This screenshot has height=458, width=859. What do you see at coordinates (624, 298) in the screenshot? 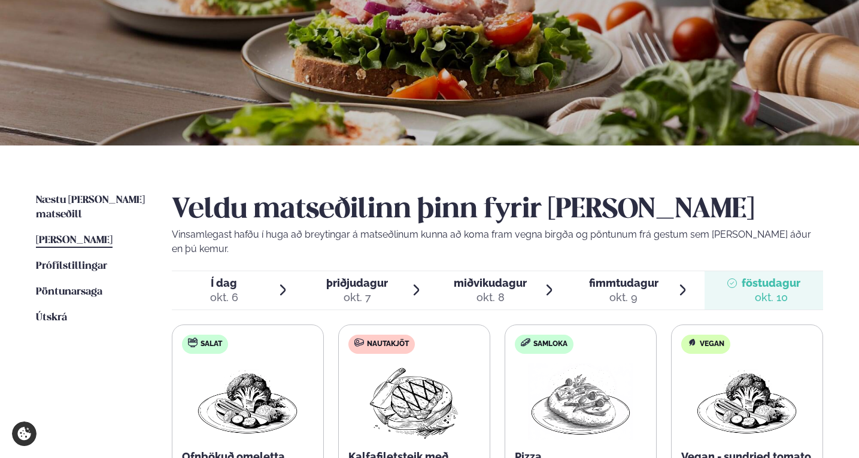
I see `div: okt. 9` at bounding box center [624, 298].